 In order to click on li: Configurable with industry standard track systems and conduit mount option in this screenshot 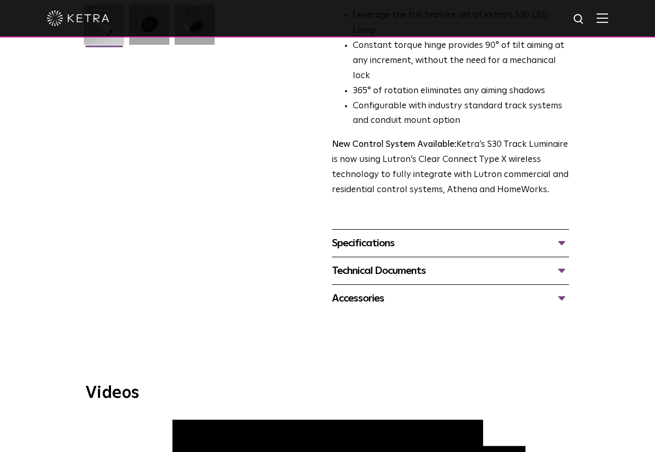, I will do `click(460, 114)`.